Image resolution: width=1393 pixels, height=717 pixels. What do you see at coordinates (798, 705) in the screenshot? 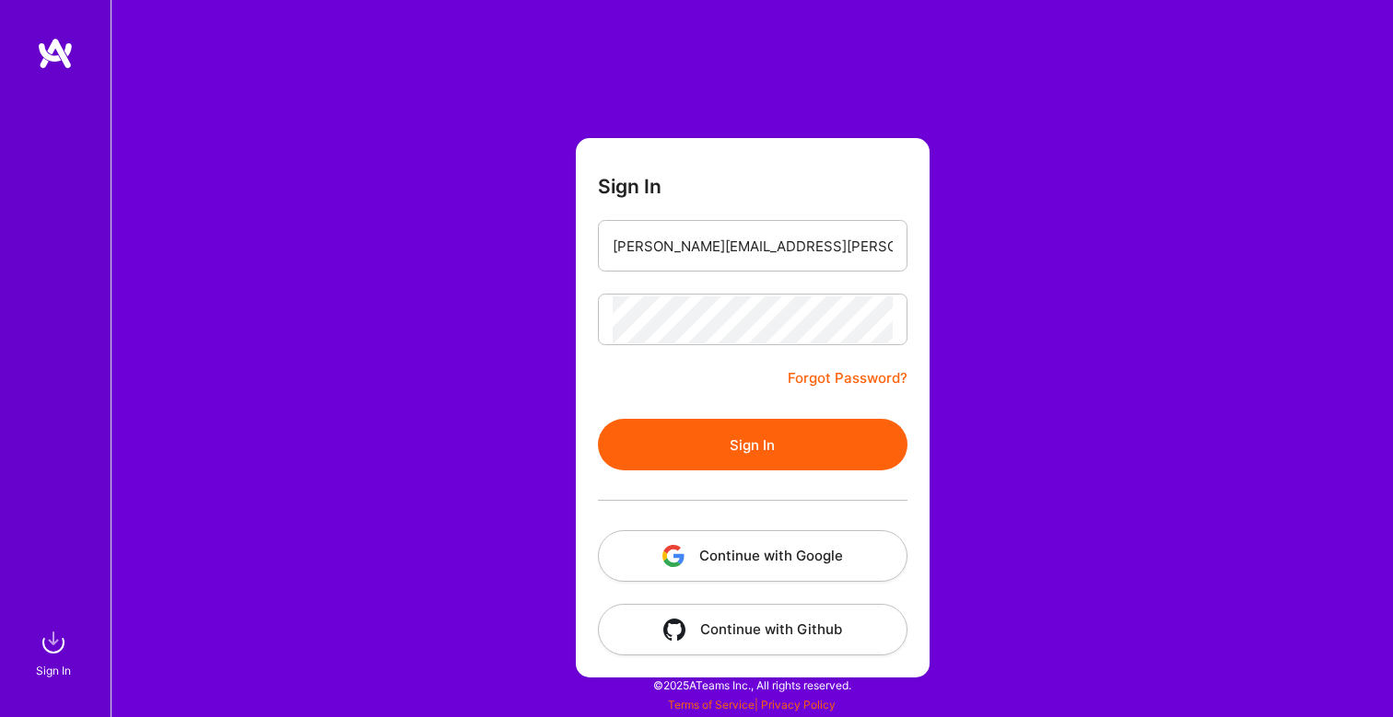
I see `a: Privacy Policy` at bounding box center [798, 705].